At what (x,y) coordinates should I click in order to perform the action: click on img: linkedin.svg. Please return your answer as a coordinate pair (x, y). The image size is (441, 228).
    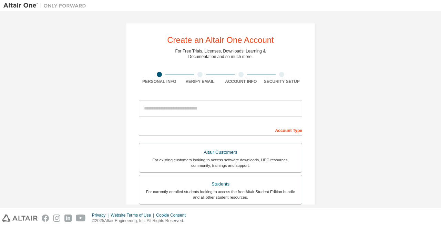
    Looking at the image, I should click on (68, 218).